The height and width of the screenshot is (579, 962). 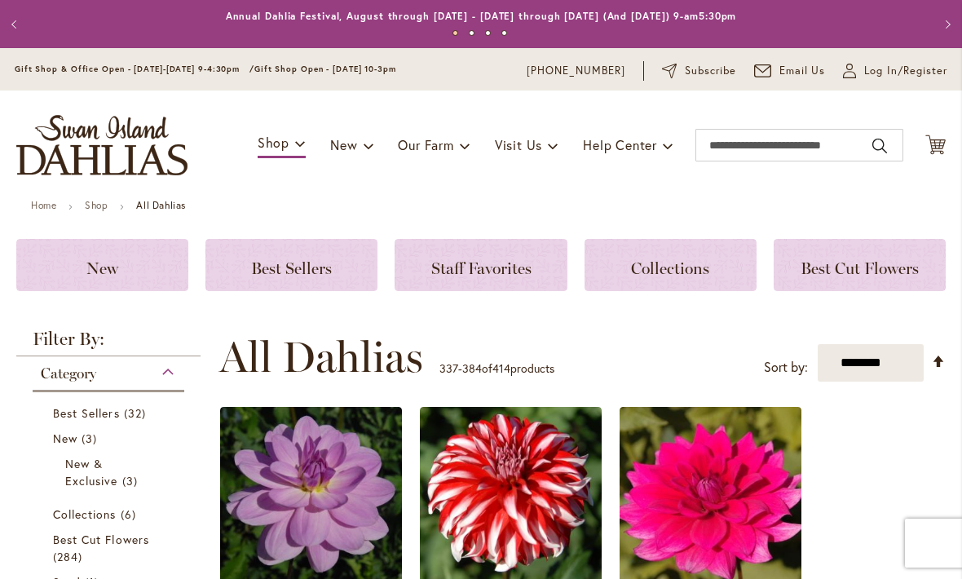 What do you see at coordinates (501, 368) in the screenshot?
I see `span: 414` at bounding box center [501, 368].